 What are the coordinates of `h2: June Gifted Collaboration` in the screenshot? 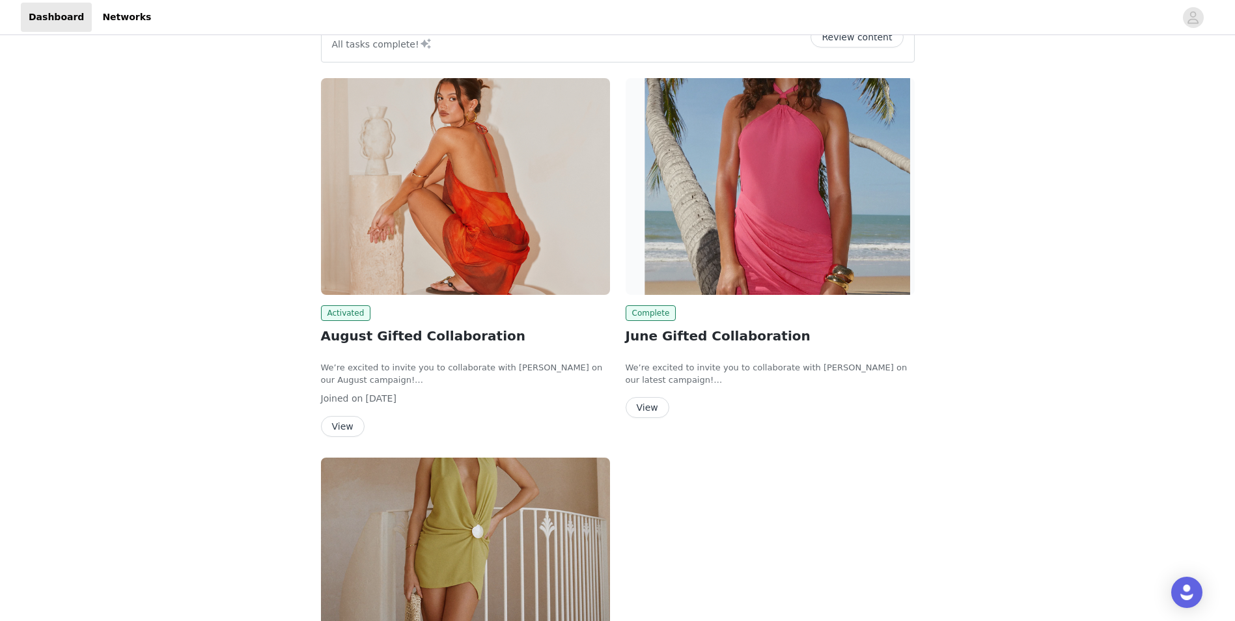 It's located at (770, 336).